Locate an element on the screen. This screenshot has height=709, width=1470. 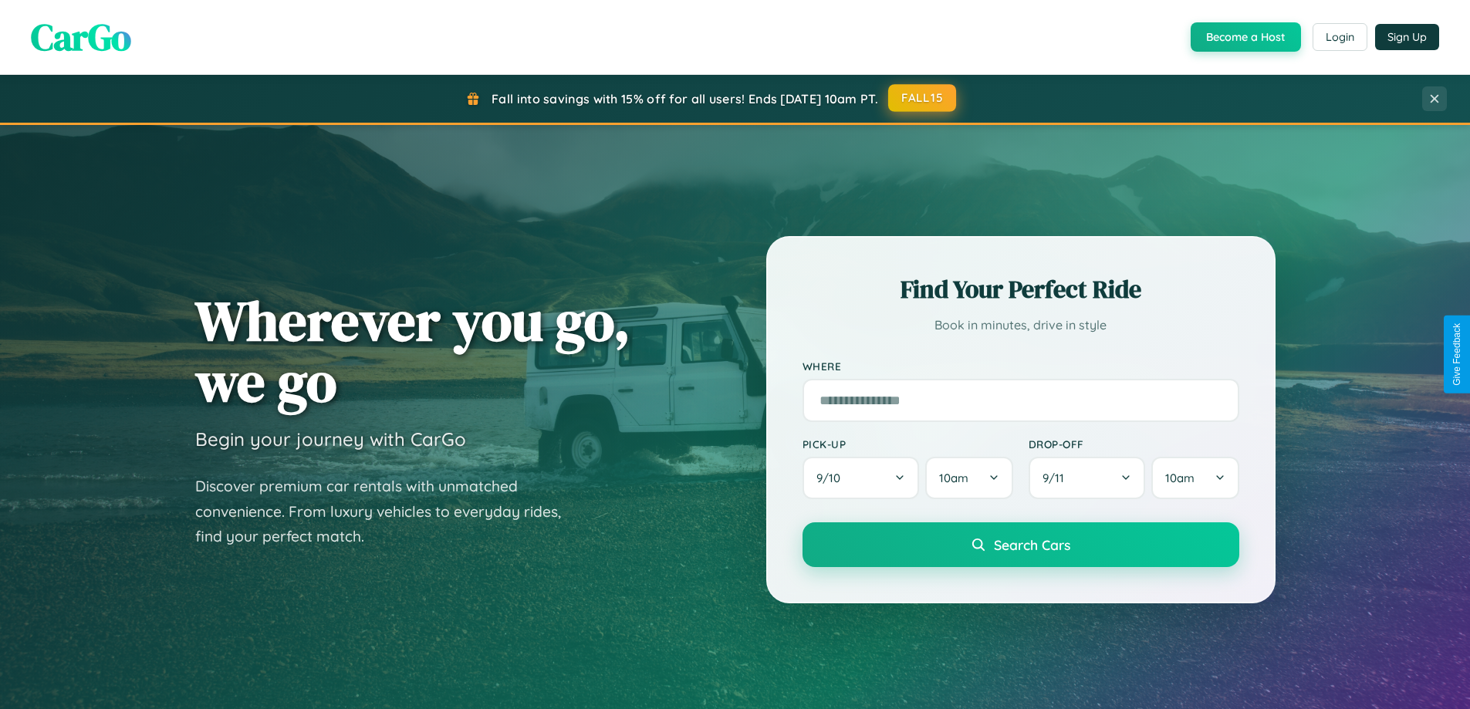
span: Search Cars is located at coordinates (1032, 545).